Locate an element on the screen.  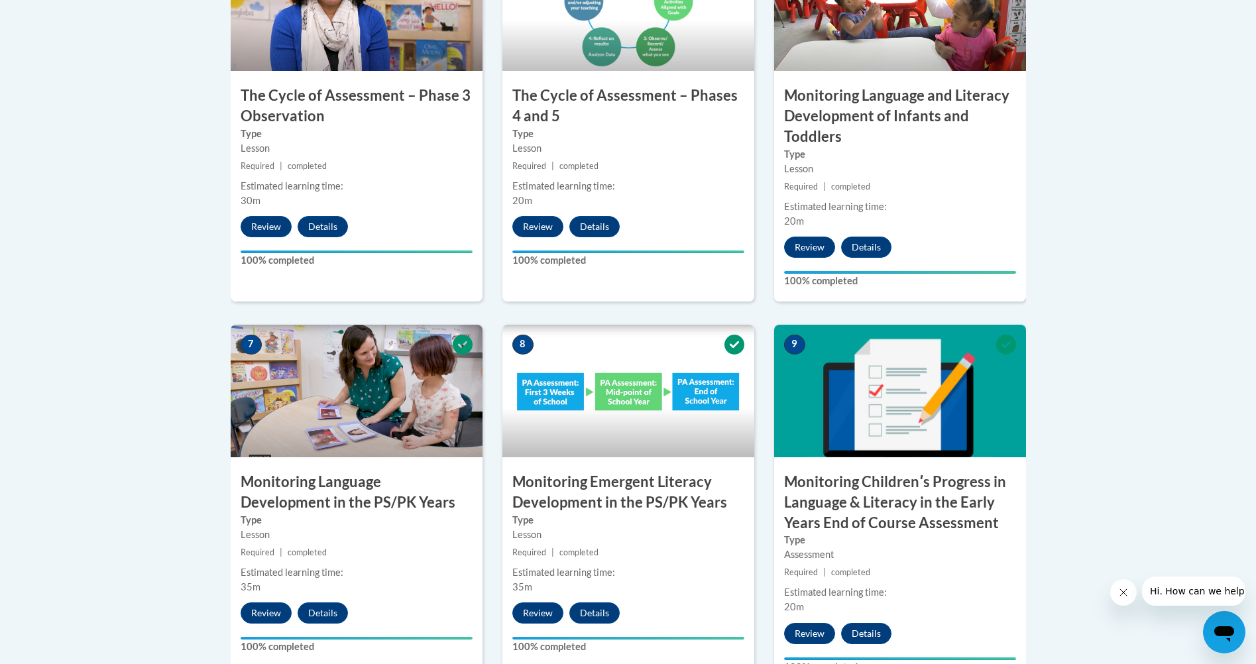
h3: Monitoring Childrenʹs Progress in Language & Literacy in the Early Years End of Course Assessment is located at coordinates (900, 502).